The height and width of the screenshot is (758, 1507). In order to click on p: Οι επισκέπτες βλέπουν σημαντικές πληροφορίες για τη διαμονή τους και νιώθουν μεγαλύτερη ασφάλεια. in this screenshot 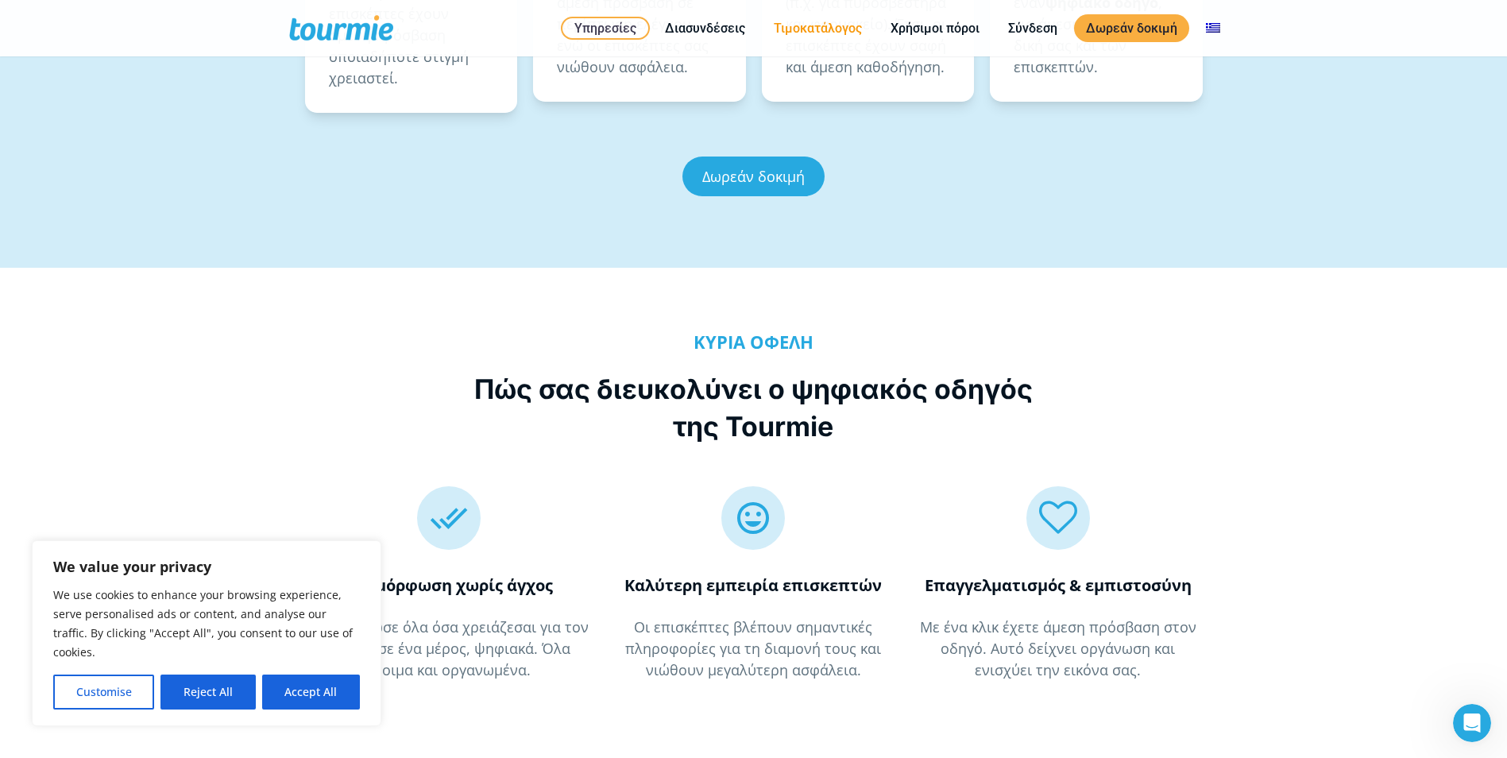, I will do `click(753, 648)`.